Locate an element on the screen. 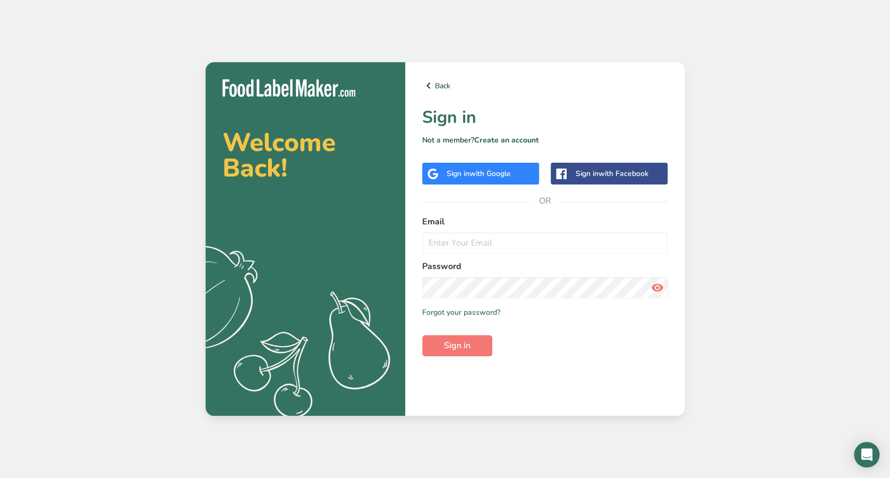 The width and height of the screenshot is (890, 478). h1: Sign in is located at coordinates (545, 117).